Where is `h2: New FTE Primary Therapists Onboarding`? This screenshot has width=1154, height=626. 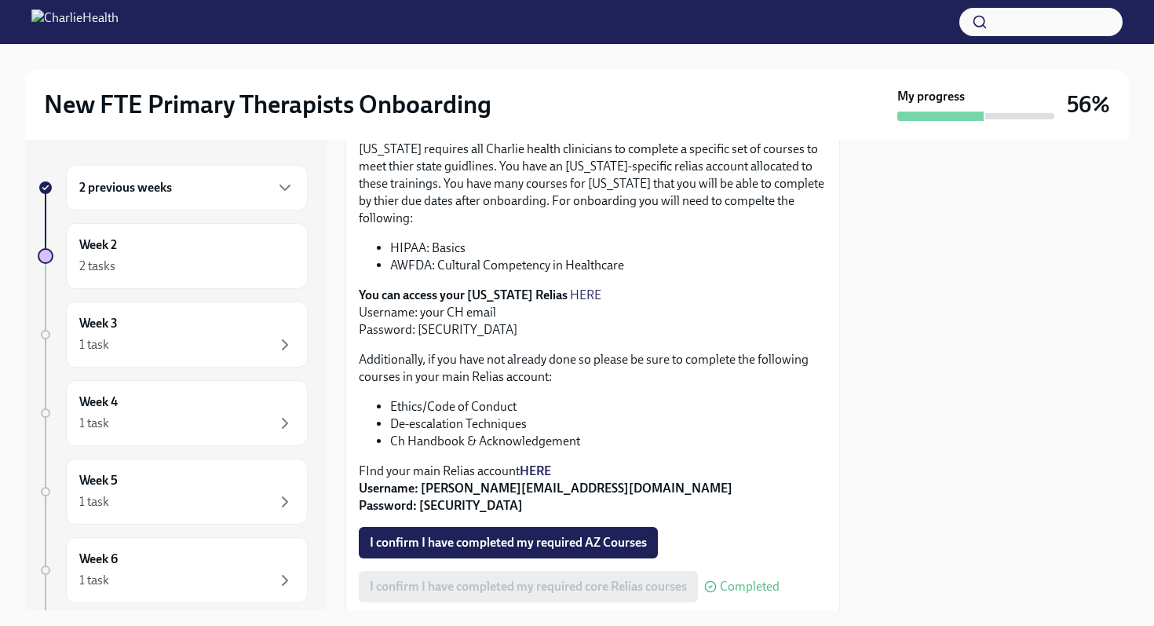
h2: New FTE Primary Therapists Onboarding is located at coordinates (268, 104).